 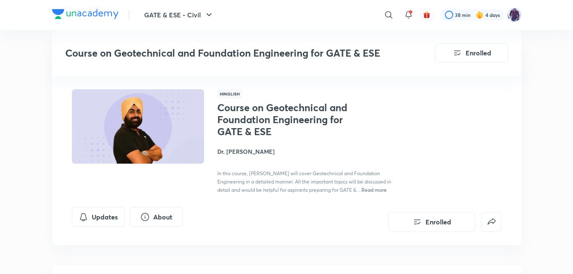 I want to click on img: Tejasvi Upadhyay, so click(x=515, y=15).